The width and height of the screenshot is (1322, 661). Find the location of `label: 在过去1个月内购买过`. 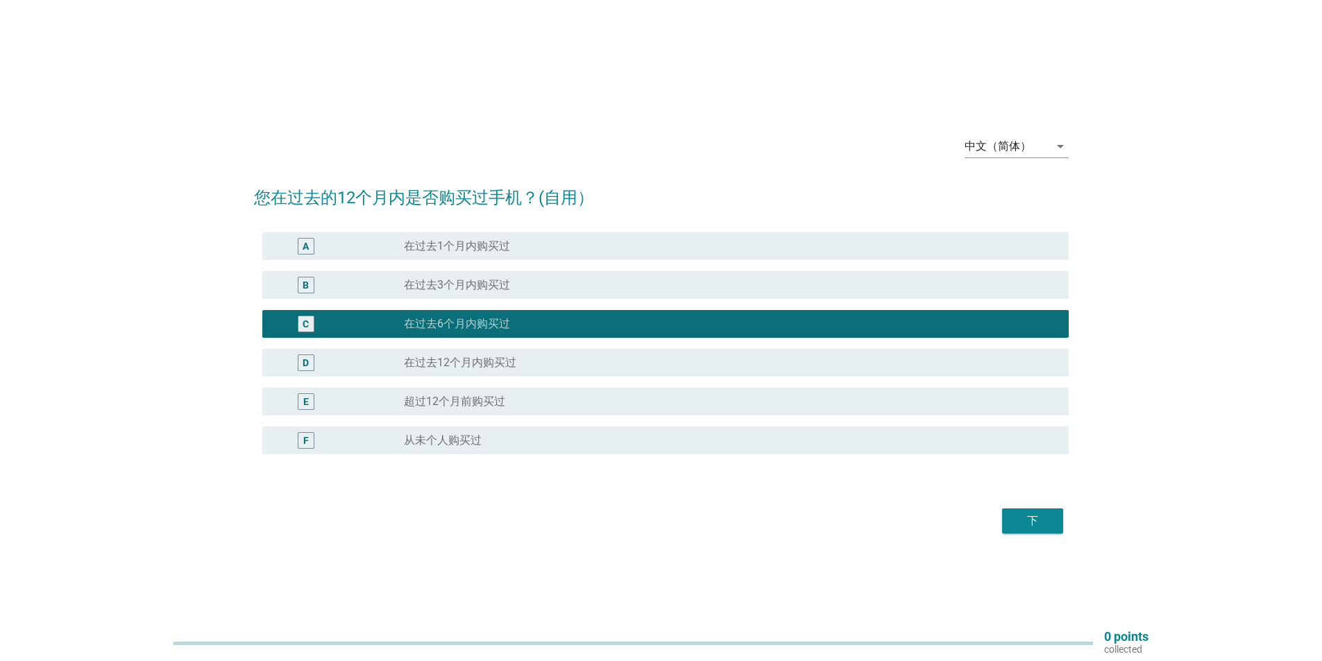

label: 在过去1个月内购买过 is located at coordinates (457, 246).